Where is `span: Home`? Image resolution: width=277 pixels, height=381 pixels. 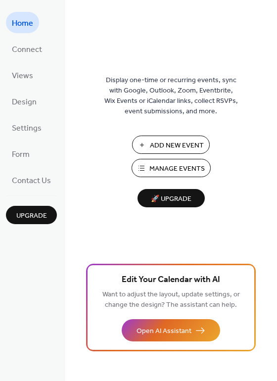
span: Home is located at coordinates (22, 23).